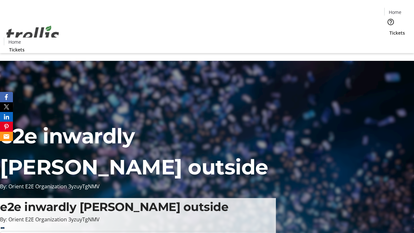 This screenshot has width=414, height=233. I want to click on img: Orient E2E Organization 3yzuyTgNMV's Logo, so click(33, 35).